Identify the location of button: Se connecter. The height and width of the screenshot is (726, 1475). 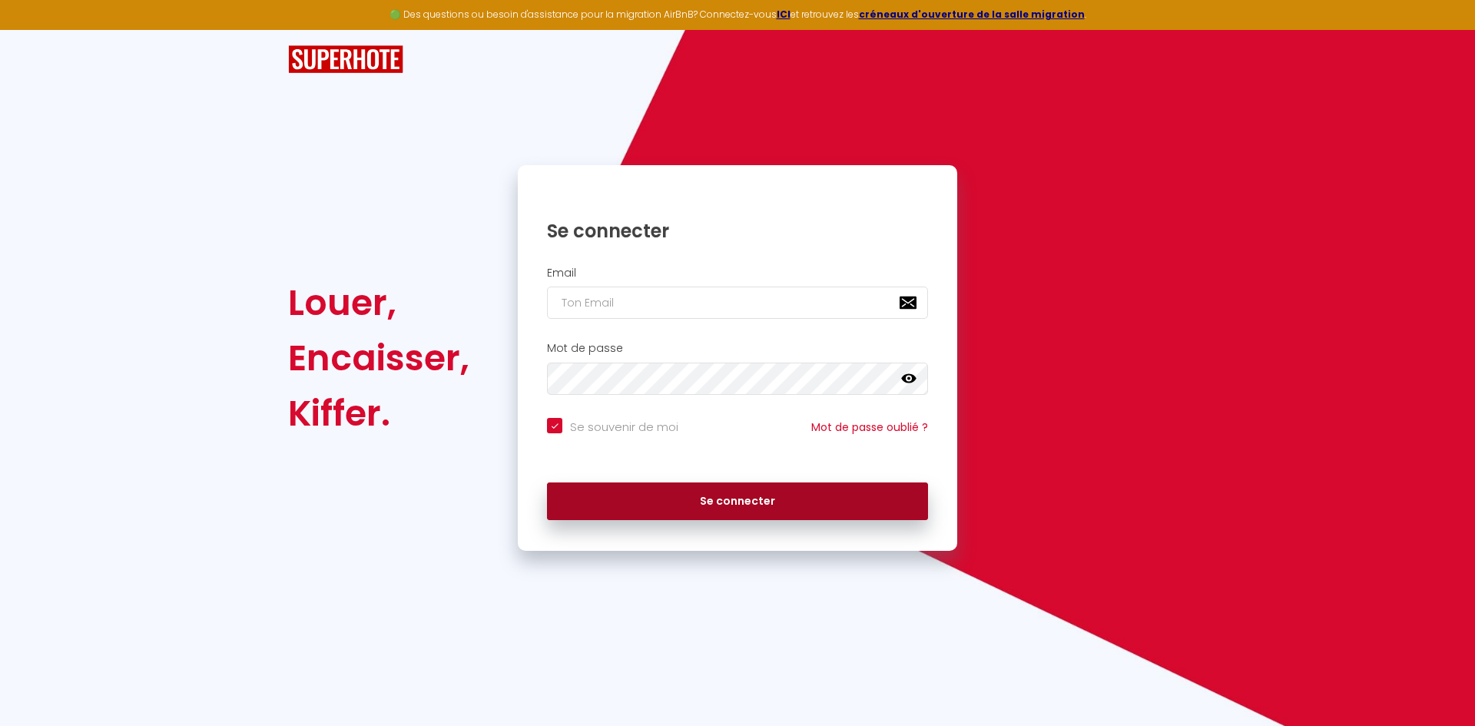
(737, 502).